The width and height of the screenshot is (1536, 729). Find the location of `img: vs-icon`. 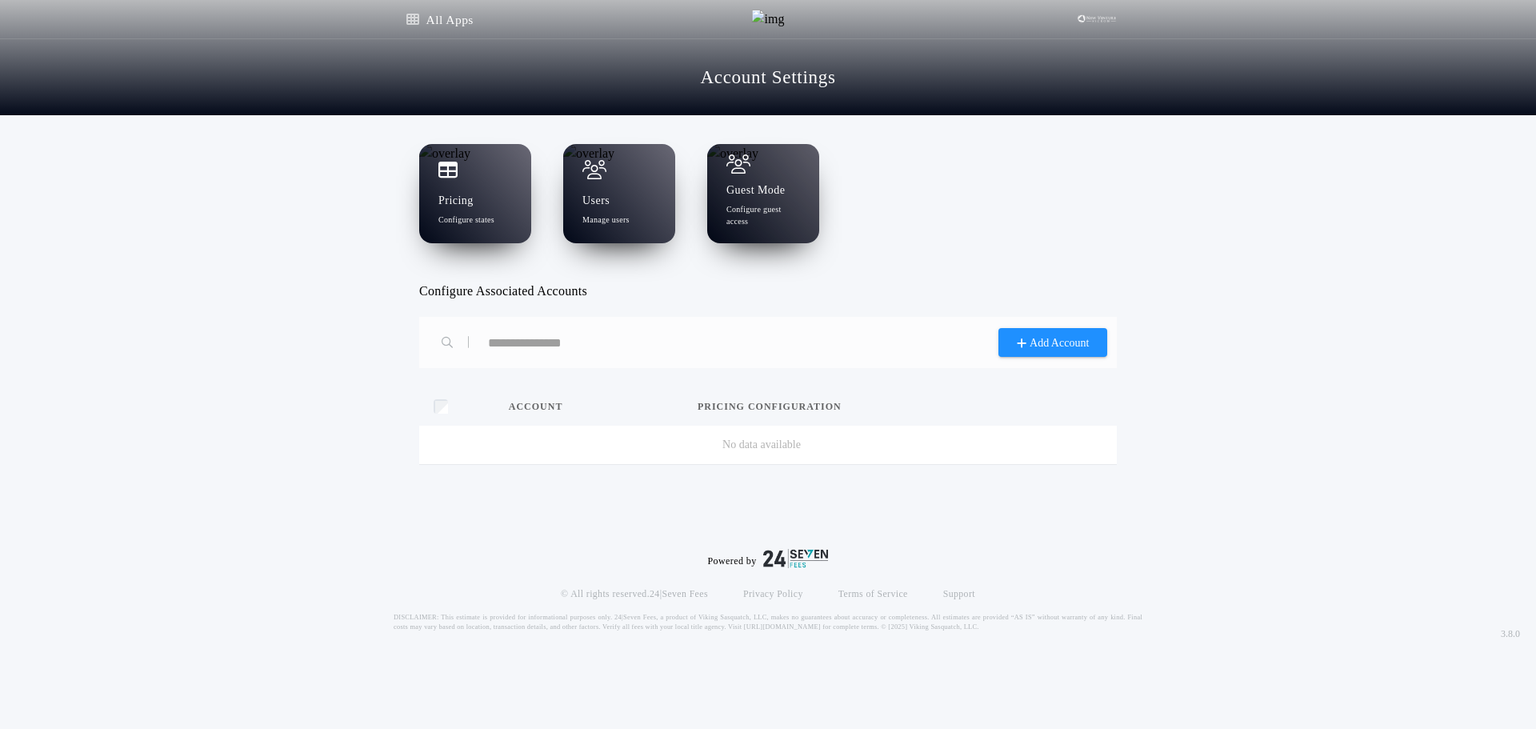

img: vs-icon is located at coordinates (1097, 19).